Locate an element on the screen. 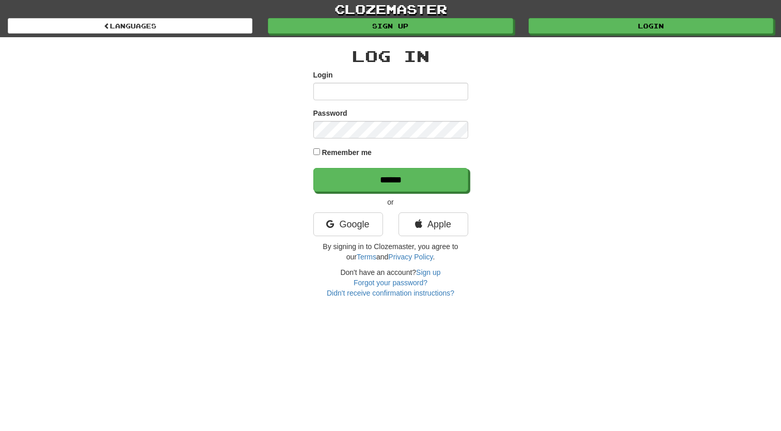 The width and height of the screenshot is (781, 431). a: Forgot your password? is located at coordinates (390, 282).